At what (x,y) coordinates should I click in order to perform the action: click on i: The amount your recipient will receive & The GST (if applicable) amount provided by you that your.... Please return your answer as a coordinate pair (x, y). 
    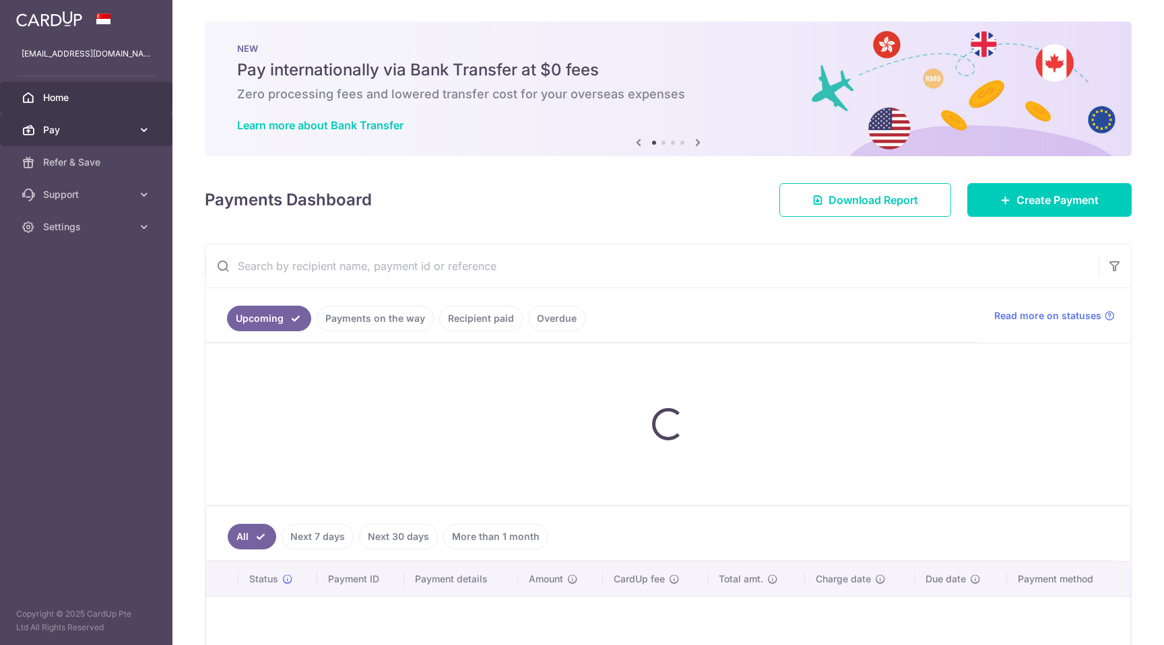
    Looking at the image, I should click on (572, 579).